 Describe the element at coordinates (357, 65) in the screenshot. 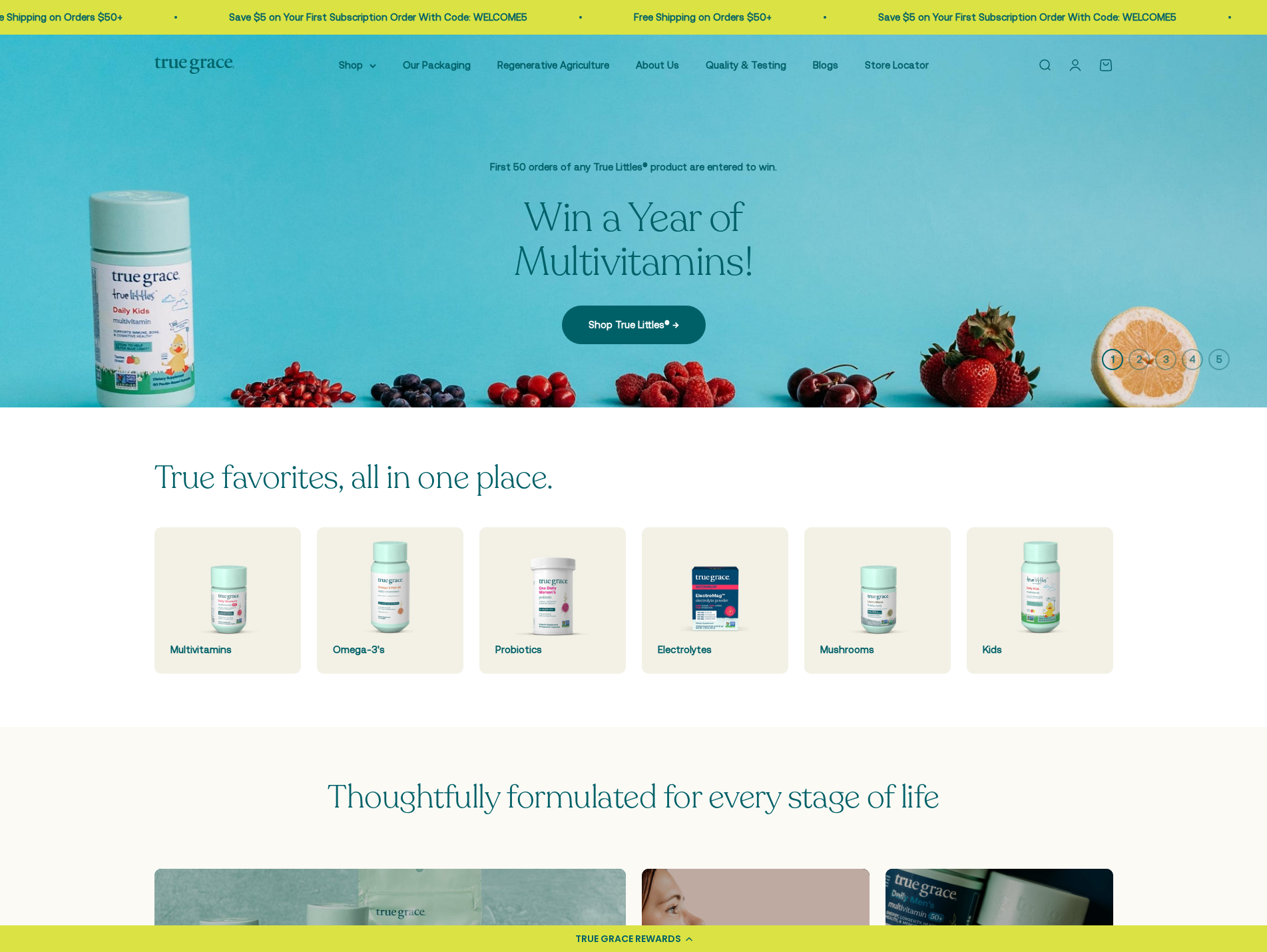

I see `summary: Shop` at that location.